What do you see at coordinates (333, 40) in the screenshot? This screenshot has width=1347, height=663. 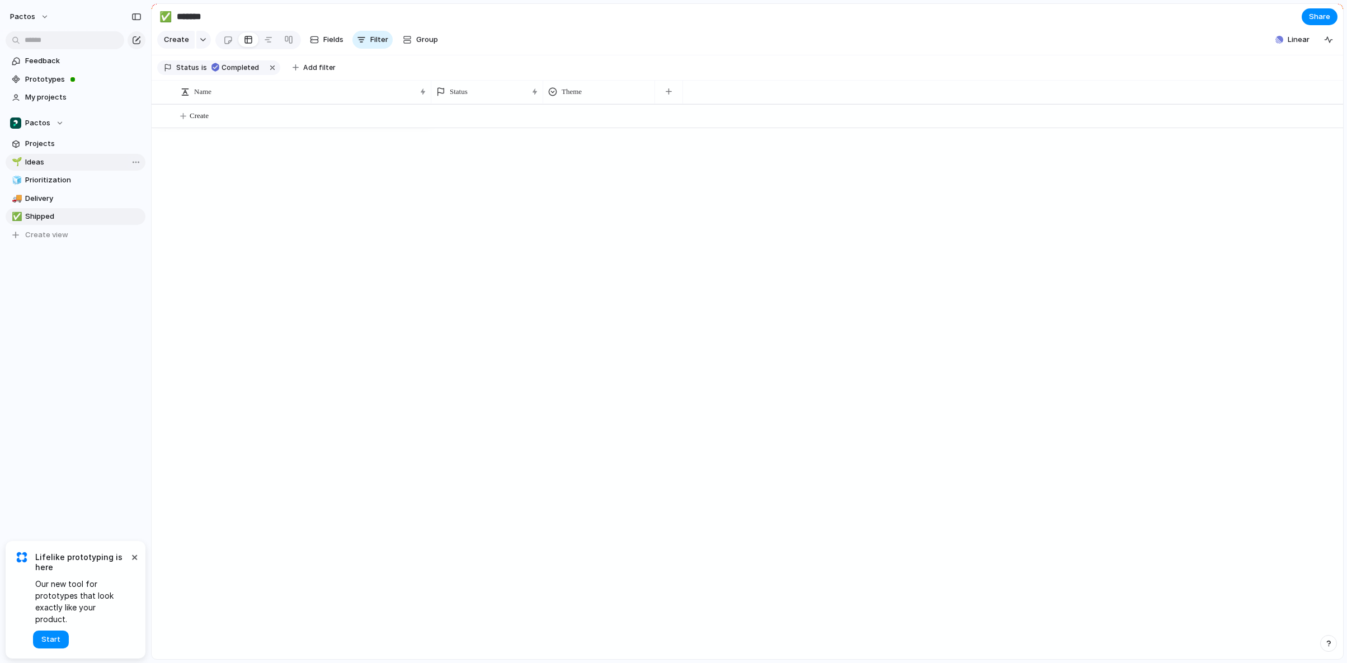 I see `span: Fields` at bounding box center [333, 40].